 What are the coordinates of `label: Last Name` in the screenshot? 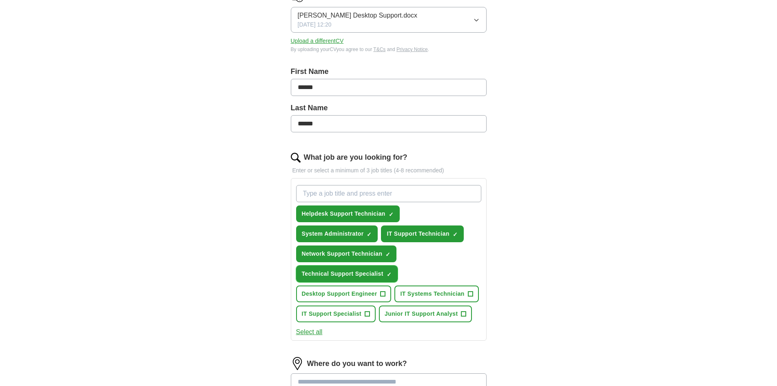 It's located at (389, 108).